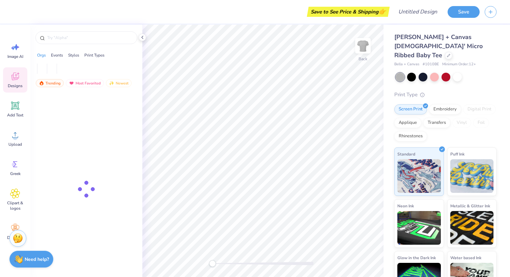 This screenshot has width=510, height=277. Describe the element at coordinates (436, 123) in the screenshot. I see `div: Transfers` at that location.